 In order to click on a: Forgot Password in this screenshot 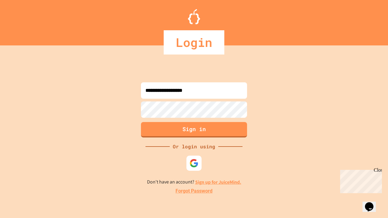, I will do `click(194, 191)`.